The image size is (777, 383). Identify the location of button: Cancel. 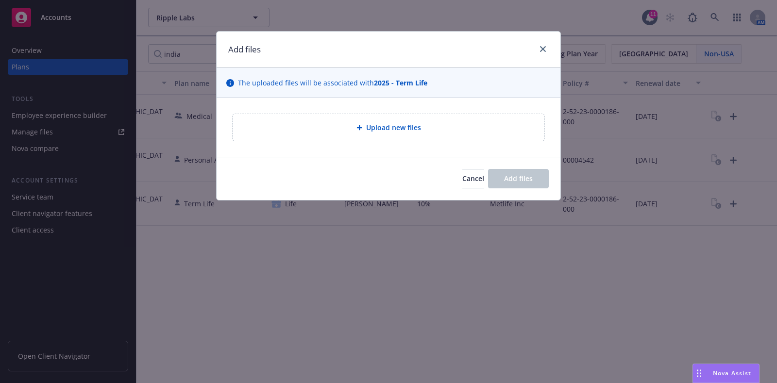
(473, 179).